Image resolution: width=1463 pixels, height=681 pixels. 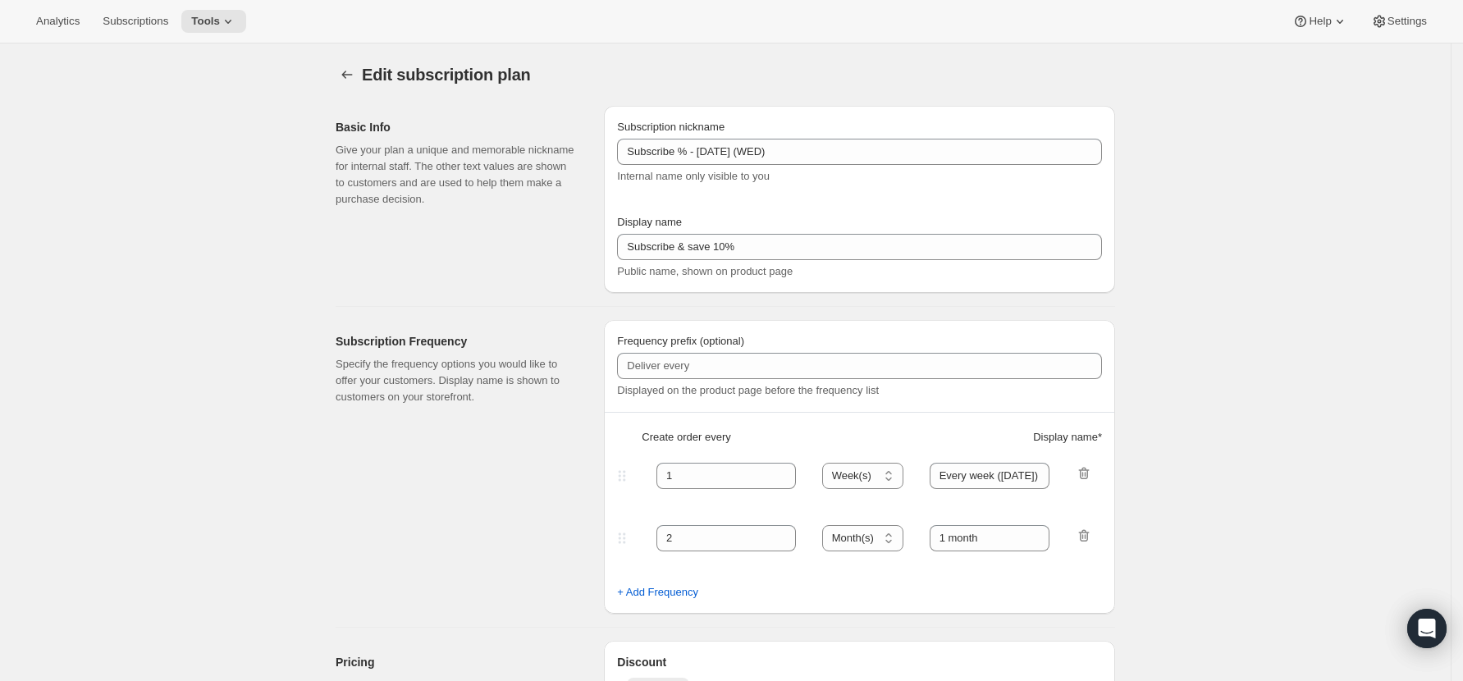 What do you see at coordinates (456, 127) in the screenshot?
I see `h2: Basic Info` at bounding box center [456, 127].